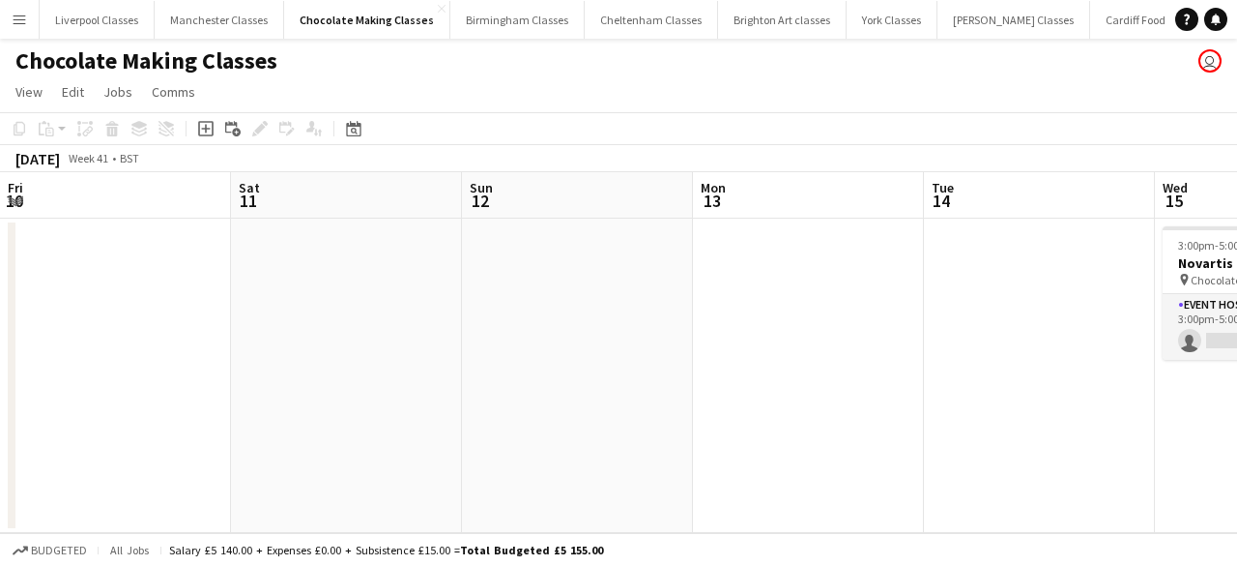 Image resolution: width=1237 pixels, height=566 pixels. What do you see at coordinates (118, 92) in the screenshot?
I see `span: Jobs` at bounding box center [118, 92].